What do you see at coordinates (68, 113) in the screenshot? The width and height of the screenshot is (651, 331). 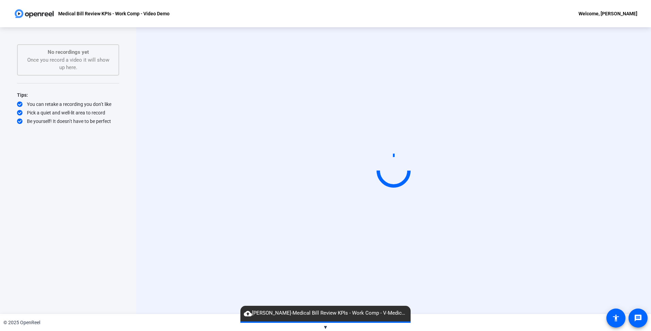 I see `div: Pick a quiet and well-lit area to record` at bounding box center [68, 113].